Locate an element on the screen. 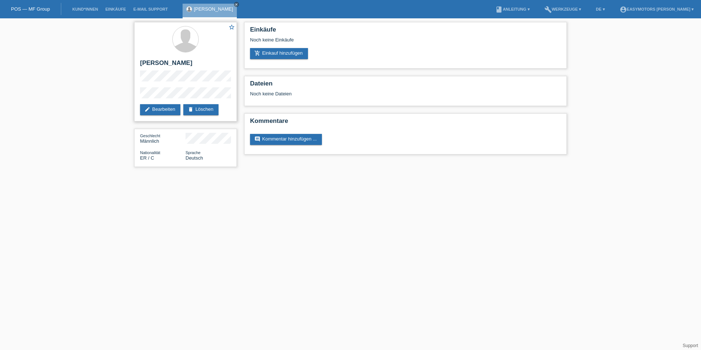 The width and height of the screenshot is (701, 350). a: Kund*innen is located at coordinates (85, 9).